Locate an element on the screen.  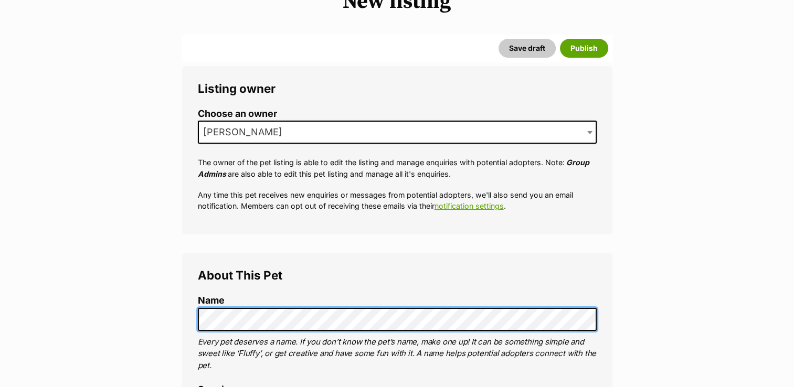
p: Every pet deserves a name. If you don’t know the pet’s name, make one up! It can be something sim... is located at coordinates (397, 354).